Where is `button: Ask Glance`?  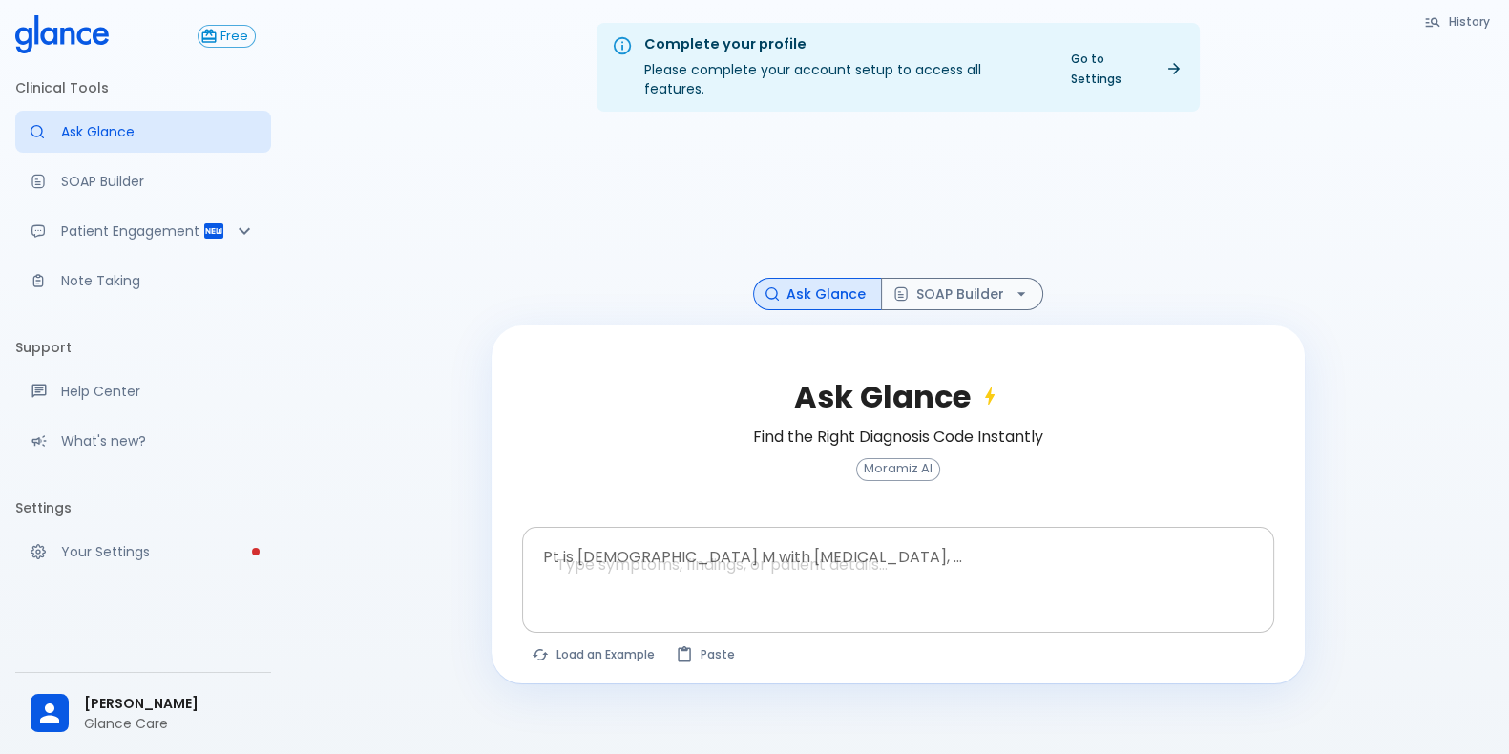
button: Ask Glance is located at coordinates (817, 294).